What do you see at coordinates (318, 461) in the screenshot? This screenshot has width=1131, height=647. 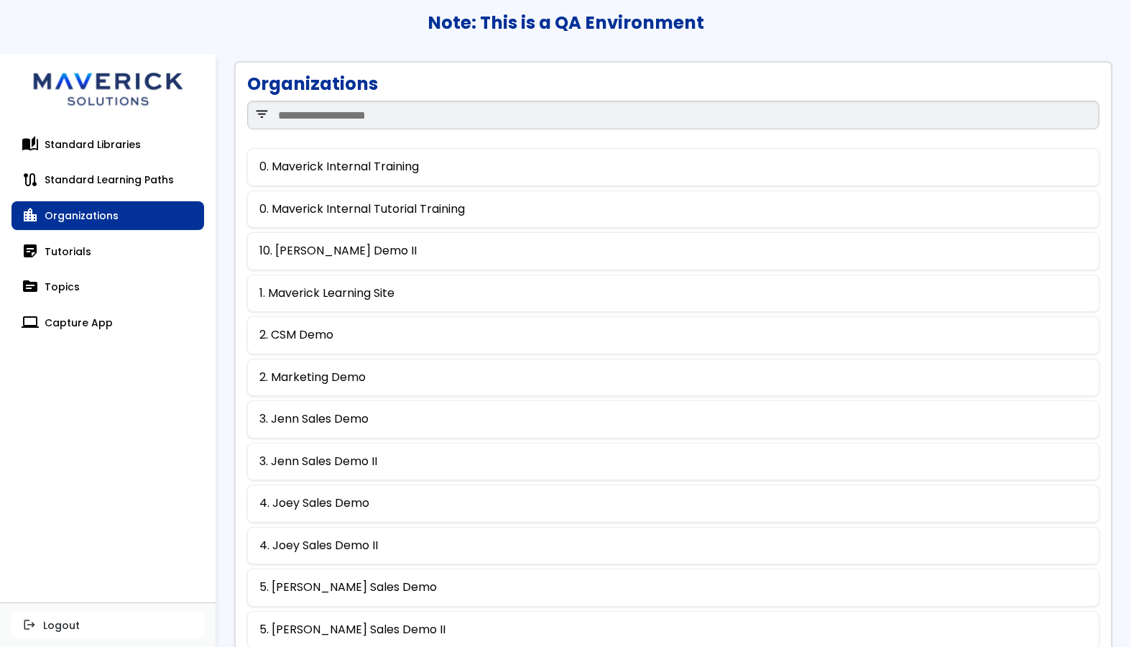 I see `a: 3. Jenn Sales Demo II` at bounding box center [318, 461].